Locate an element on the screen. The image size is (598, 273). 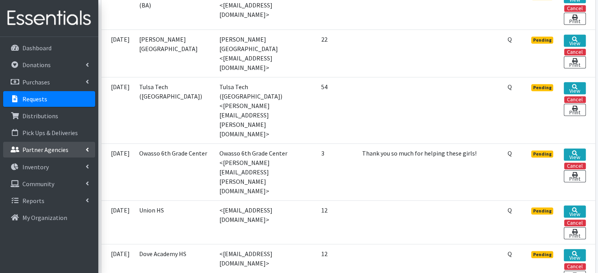
p: Donations is located at coordinates (37, 65).